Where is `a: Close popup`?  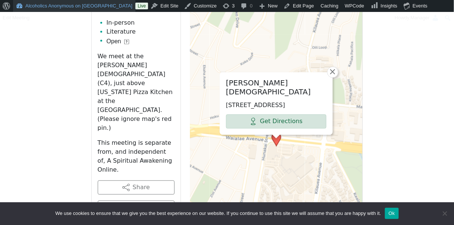
a: Close popup is located at coordinates (332, 72).